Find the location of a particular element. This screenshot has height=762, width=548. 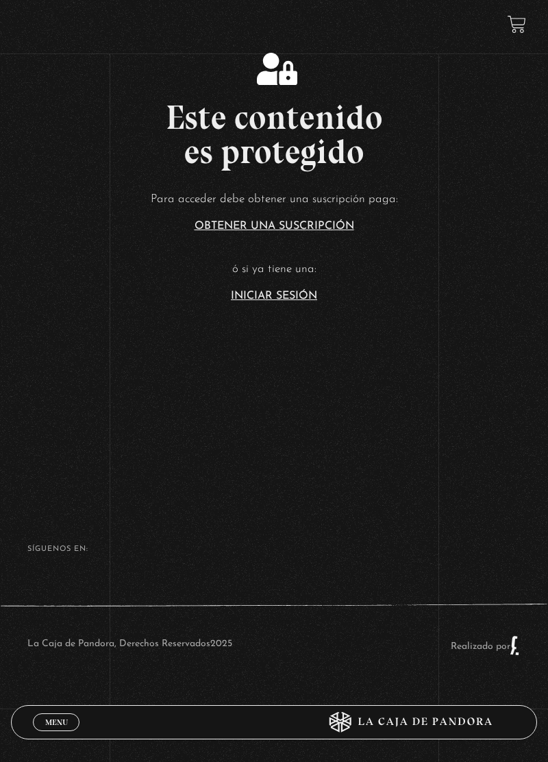

a: Iniciar Sesión is located at coordinates (274, 296).